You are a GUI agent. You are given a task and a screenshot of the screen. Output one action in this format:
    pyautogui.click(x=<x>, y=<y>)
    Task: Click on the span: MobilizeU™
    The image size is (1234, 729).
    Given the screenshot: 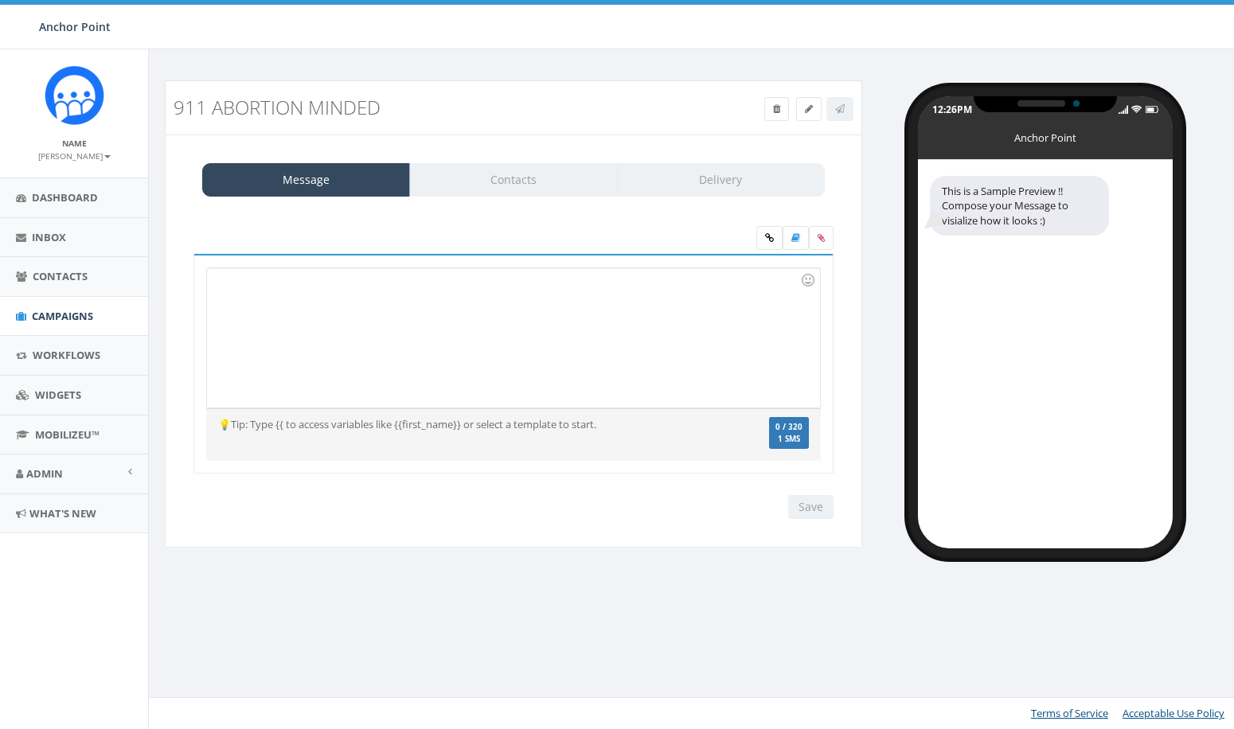 What is the action you would take?
    pyautogui.click(x=67, y=435)
    